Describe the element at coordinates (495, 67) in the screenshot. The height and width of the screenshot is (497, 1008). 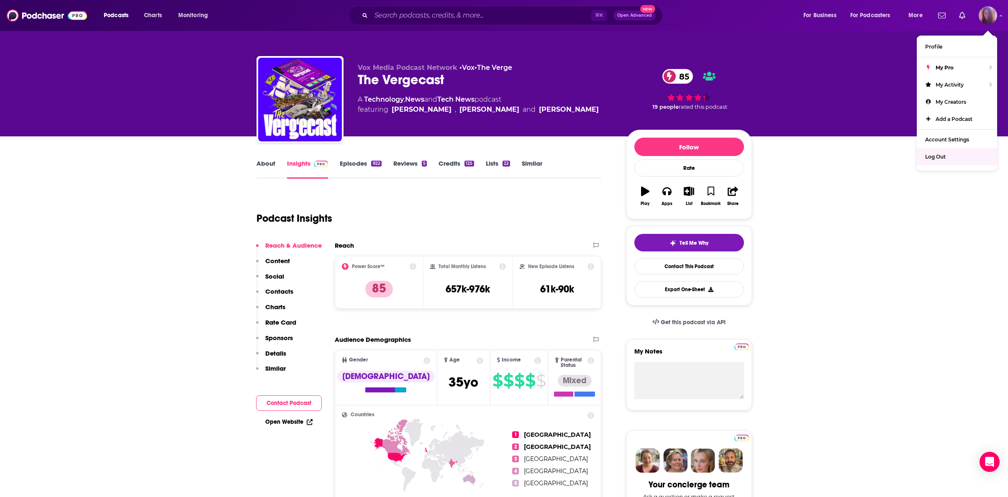
I see `a: The Verge` at that location.